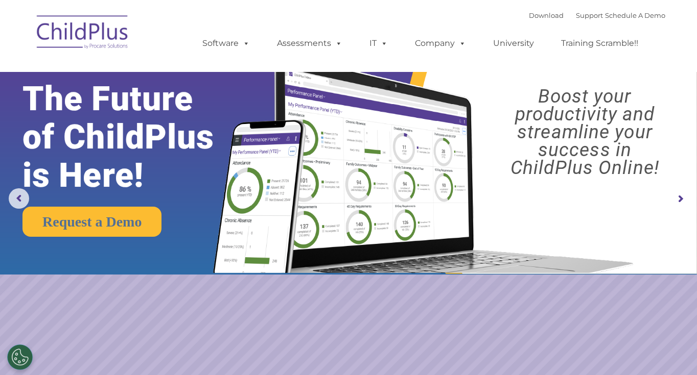 The height and width of the screenshot is (375, 697). I want to click on a: University, so click(513, 43).